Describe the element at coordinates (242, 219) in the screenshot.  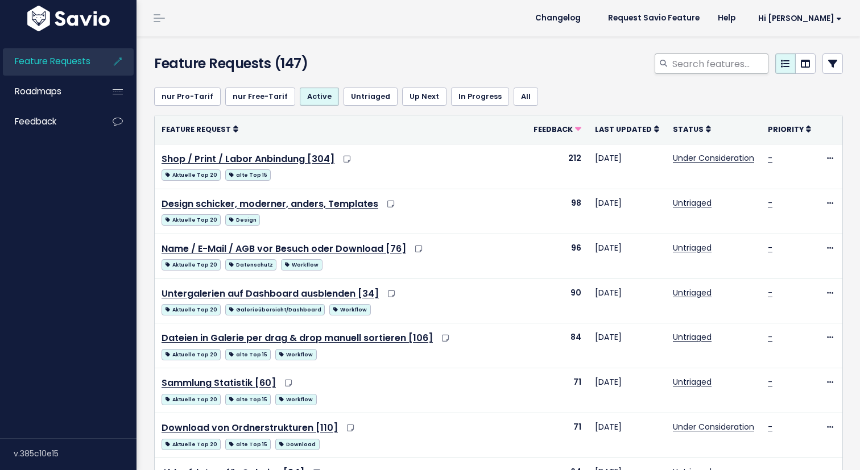
I see `a: Design` at that location.